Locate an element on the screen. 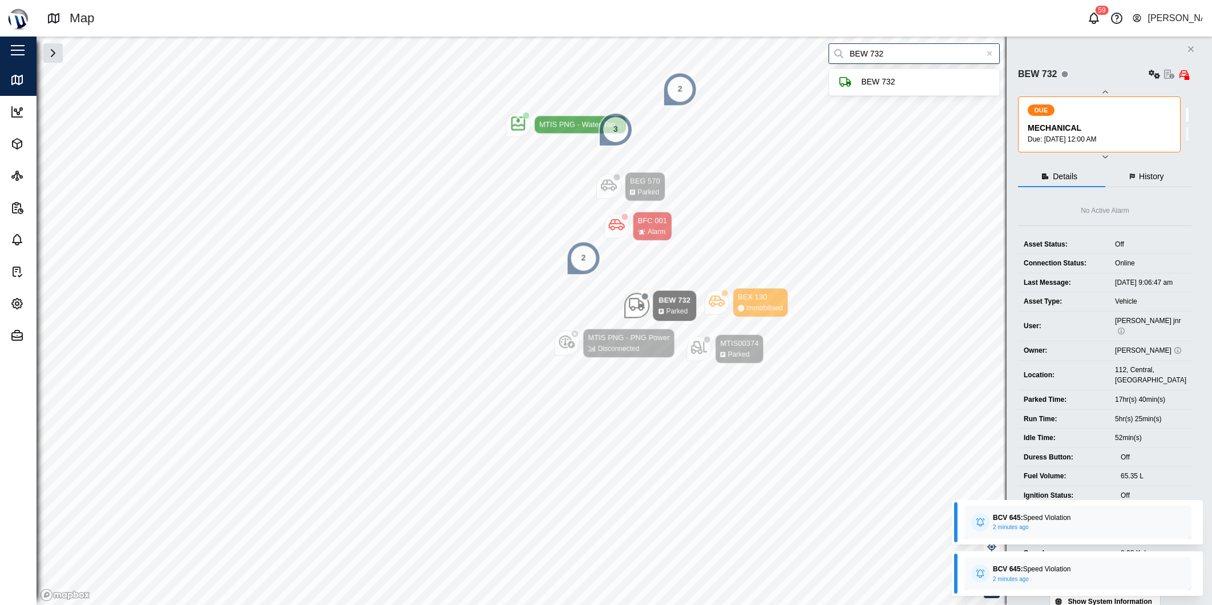  div: BEX 130 is located at coordinates (760, 297).